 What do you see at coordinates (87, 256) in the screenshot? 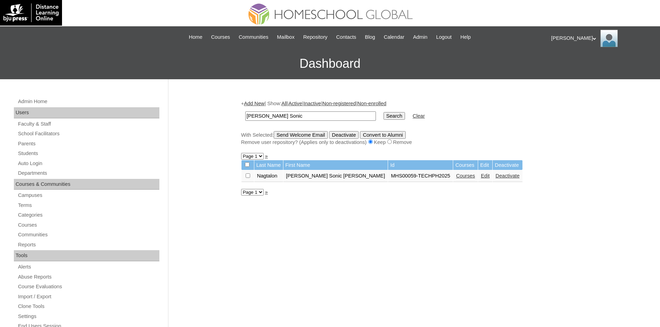
I see `div: Tools` at bounding box center [87, 256].